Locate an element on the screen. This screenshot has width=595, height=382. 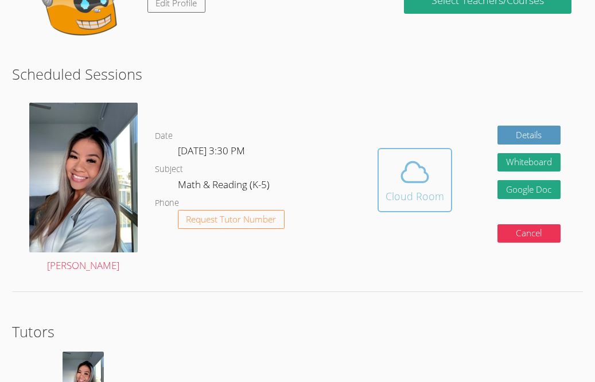
h2: Scheduled Sessions is located at coordinates (298, 74).